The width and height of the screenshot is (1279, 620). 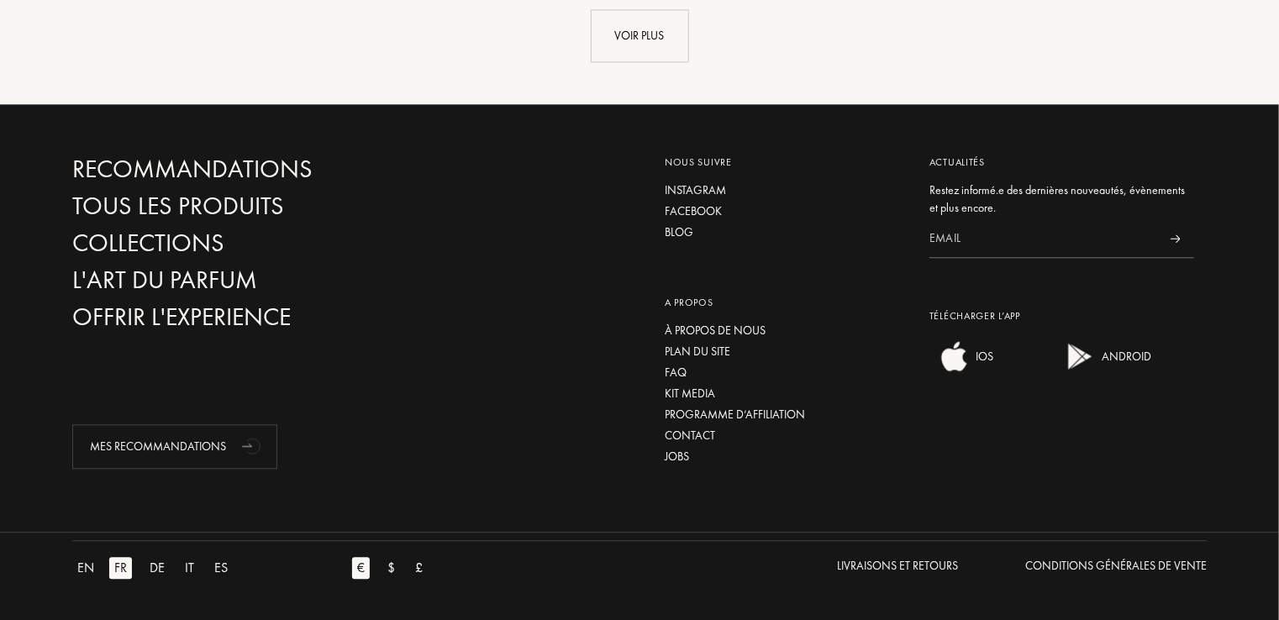 What do you see at coordinates (784, 456) in the screenshot?
I see `a: Jobs` at bounding box center [784, 456].